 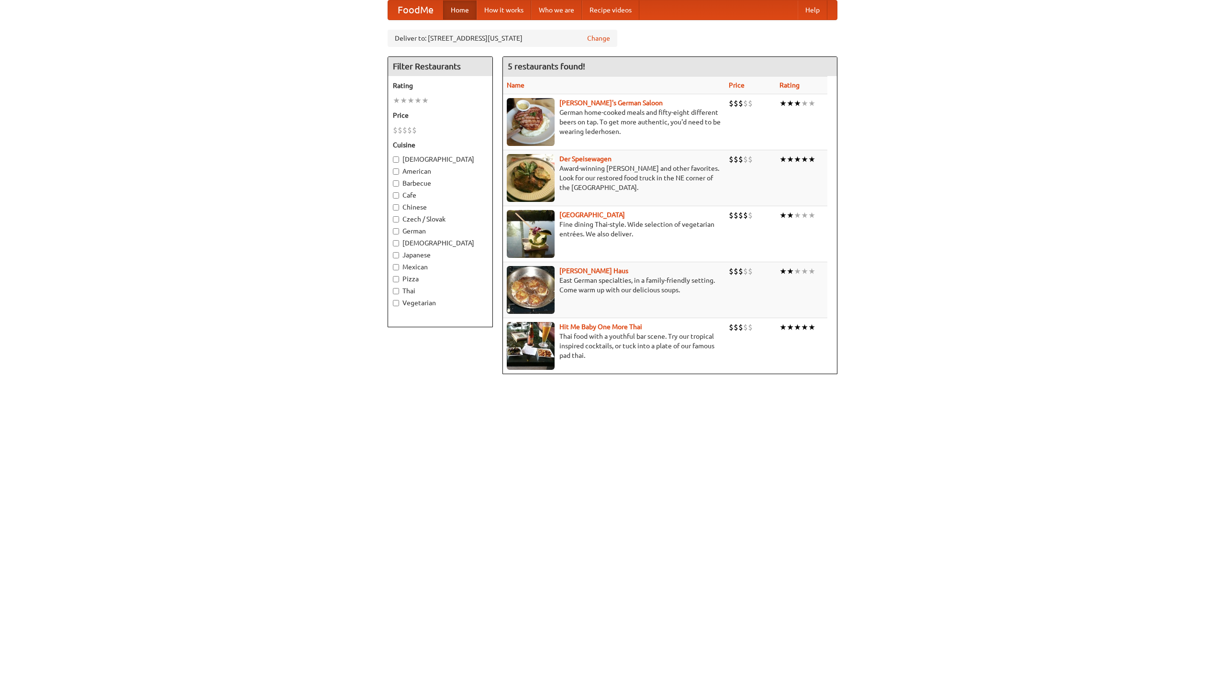 I want to click on a: Change, so click(x=599, y=38).